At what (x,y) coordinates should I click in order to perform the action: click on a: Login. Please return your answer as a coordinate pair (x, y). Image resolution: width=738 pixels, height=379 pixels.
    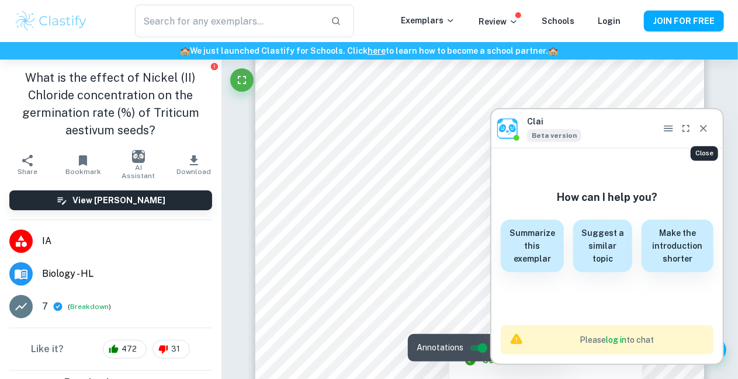
    Looking at the image, I should click on (609, 21).